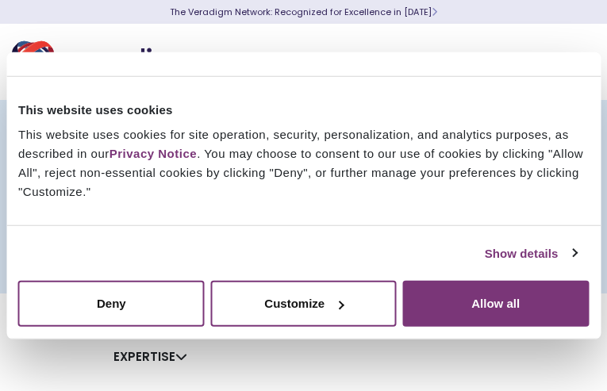  What do you see at coordinates (303, 304) in the screenshot?
I see `button: Customize` at bounding box center [303, 304].